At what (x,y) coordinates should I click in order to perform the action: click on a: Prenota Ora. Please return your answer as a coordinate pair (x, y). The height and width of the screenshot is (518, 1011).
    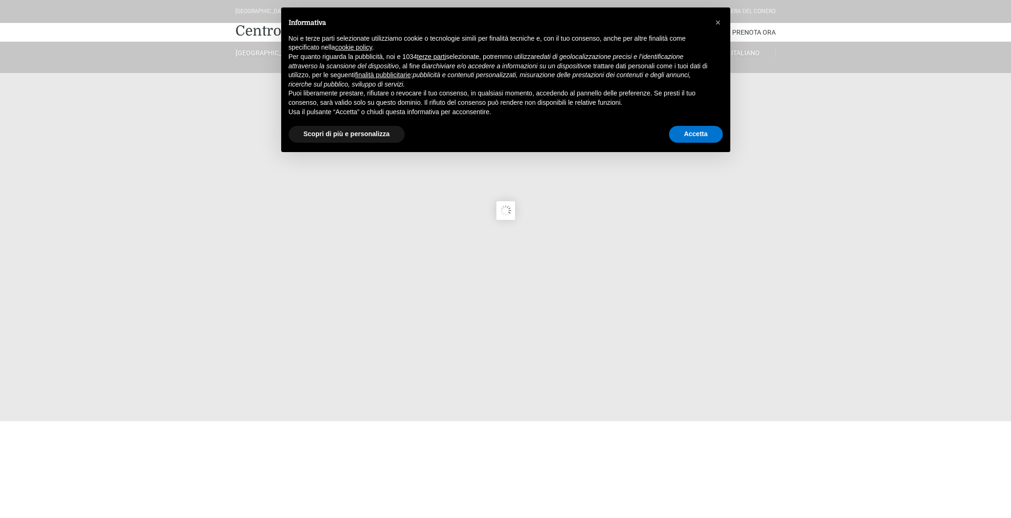
    Looking at the image, I should click on (753, 32).